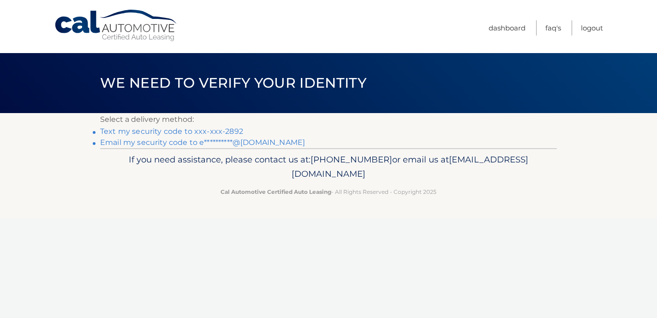 The width and height of the screenshot is (657, 318). I want to click on a: Dashboard, so click(507, 28).